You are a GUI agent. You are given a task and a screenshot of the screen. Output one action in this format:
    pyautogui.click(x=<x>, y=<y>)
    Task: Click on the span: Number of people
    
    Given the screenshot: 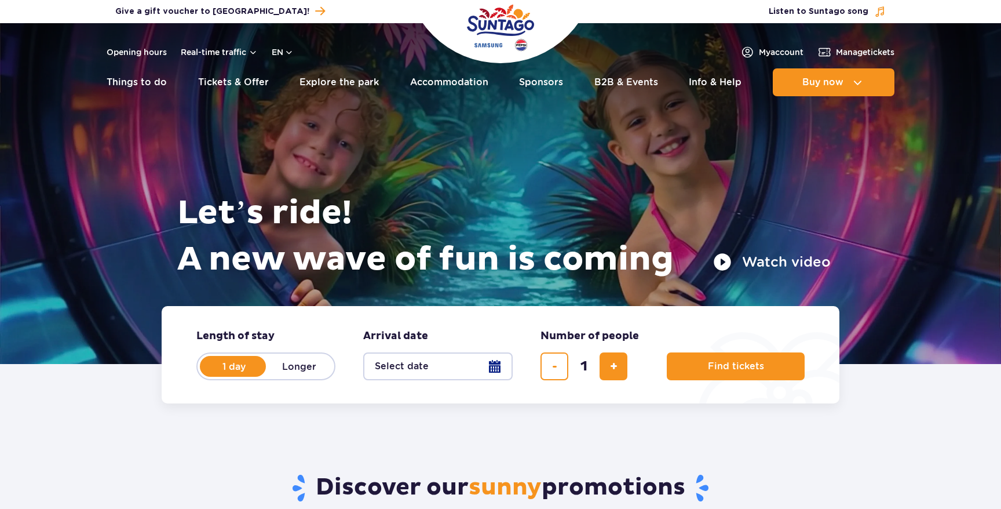 What is the action you would take?
    pyautogui.click(x=590, y=336)
    